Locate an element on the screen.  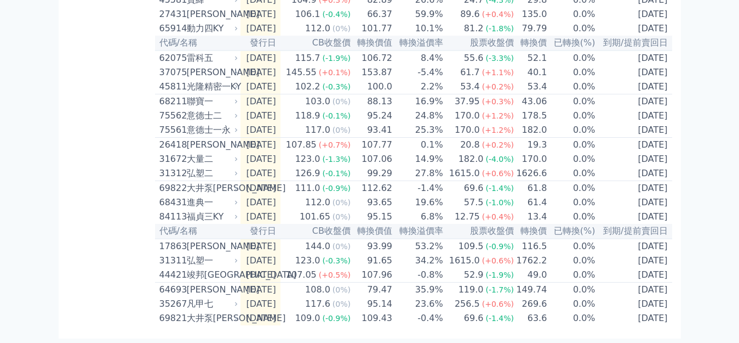
td: 43.06 is located at coordinates (531, 101).